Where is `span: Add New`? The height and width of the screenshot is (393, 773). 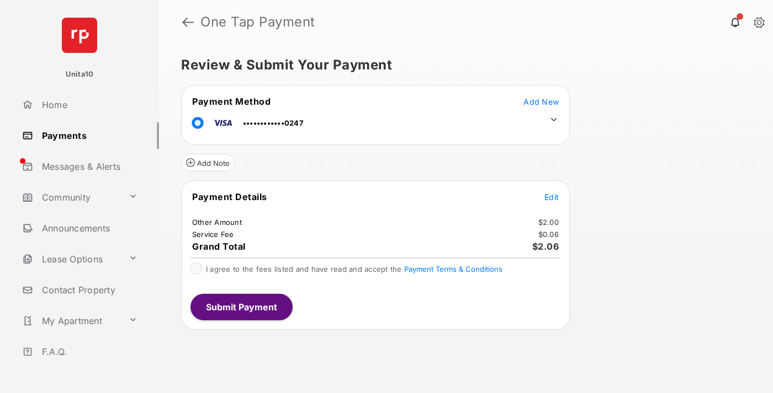
span: Add New is located at coordinates (541, 102).